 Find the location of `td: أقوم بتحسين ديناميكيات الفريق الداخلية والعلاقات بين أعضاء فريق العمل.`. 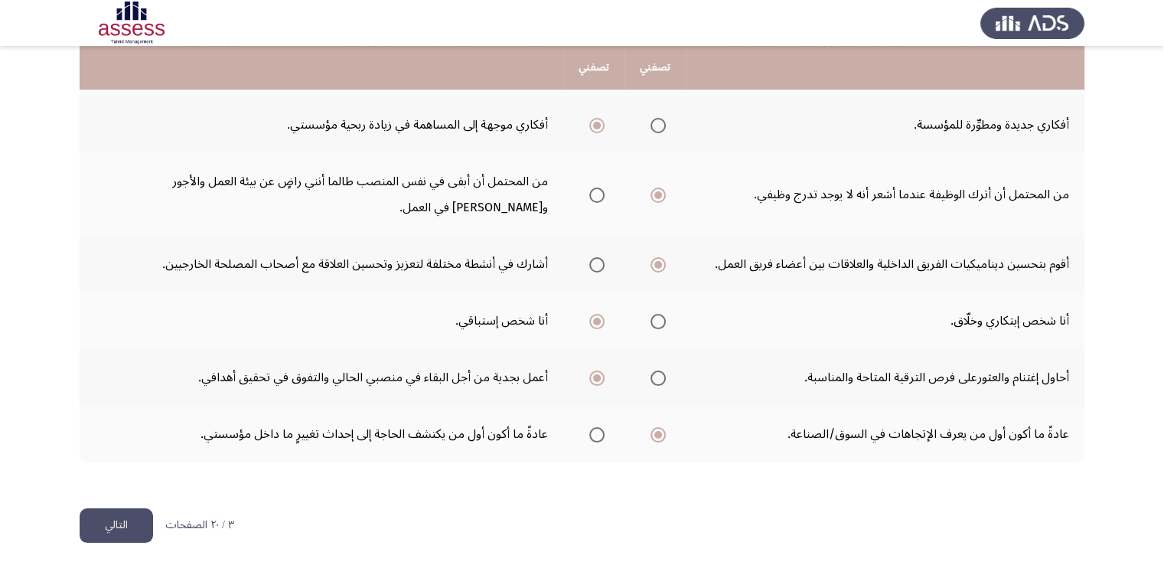

td: أقوم بتحسين ديناميكيات الفريق الداخلية والعلاقات بين أعضاء فريق العمل. is located at coordinates (884, 264).